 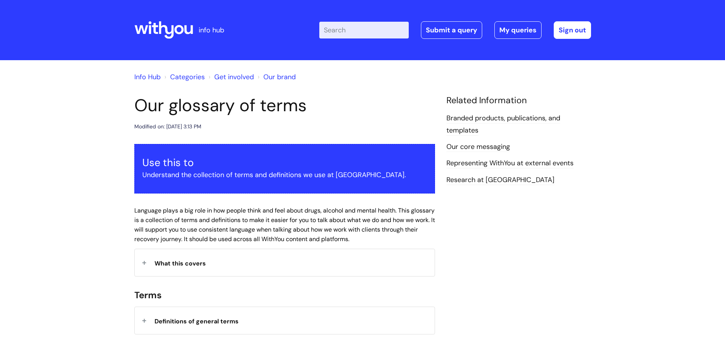 I want to click on h3: Use this to, so click(x=285, y=162).